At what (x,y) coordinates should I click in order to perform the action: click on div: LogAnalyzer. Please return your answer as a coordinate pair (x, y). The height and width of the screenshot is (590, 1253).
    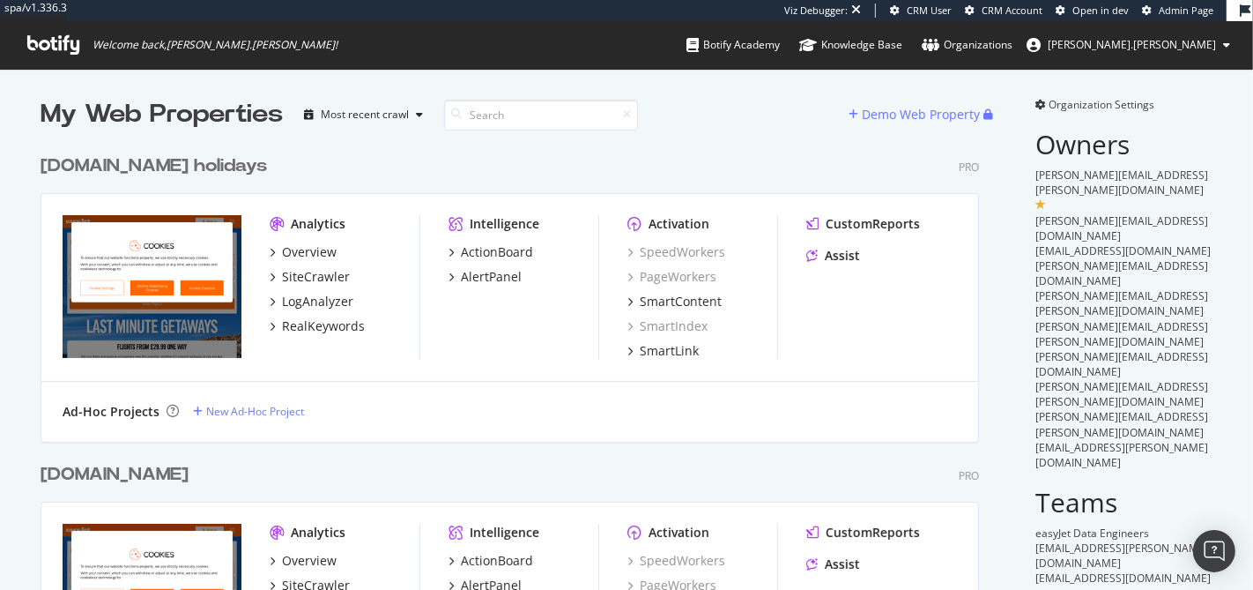
    Looking at the image, I should click on (317, 301).